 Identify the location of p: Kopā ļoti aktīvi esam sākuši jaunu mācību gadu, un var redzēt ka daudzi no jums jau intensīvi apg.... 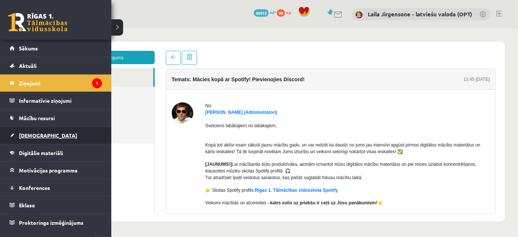
(318, 117).